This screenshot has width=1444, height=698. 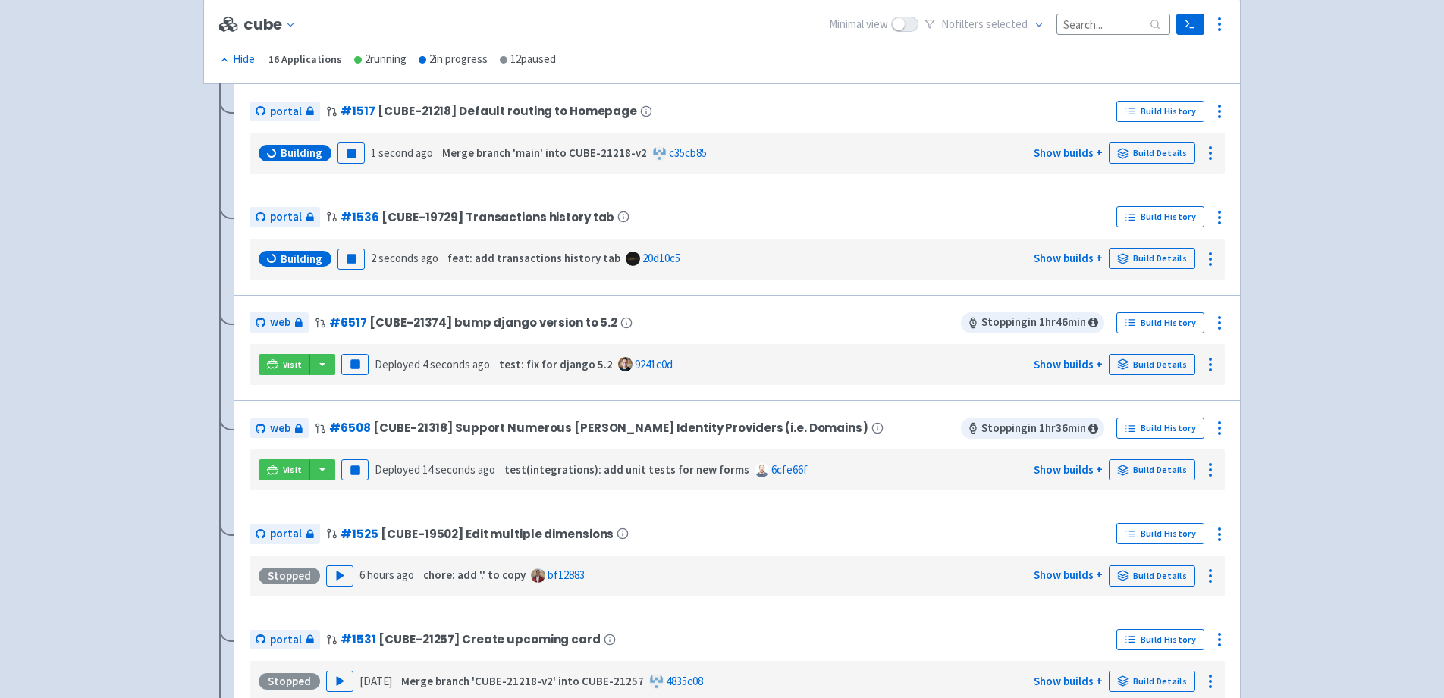 I want to click on span: [CUBE-21218] Default routing to Homepage, so click(x=507, y=111).